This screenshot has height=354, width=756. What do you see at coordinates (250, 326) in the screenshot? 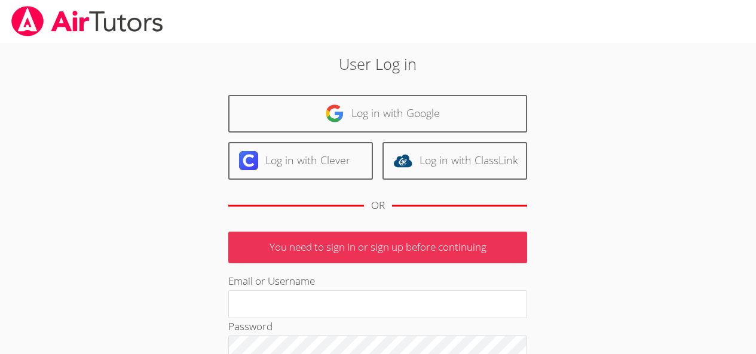
I see `label: Password` at bounding box center [250, 326].